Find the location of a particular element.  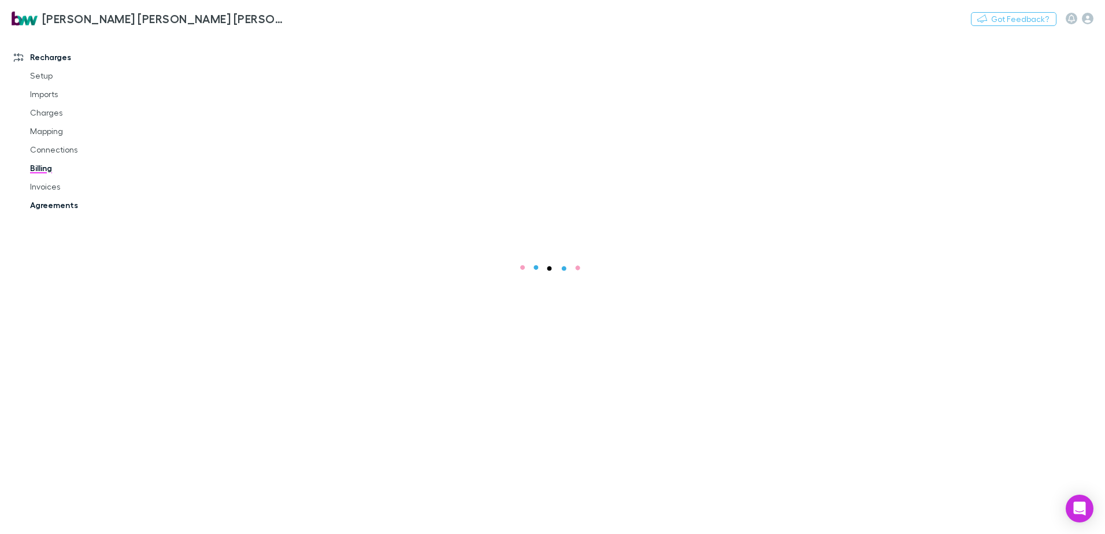

button: Got Feedback? is located at coordinates (1013, 19).